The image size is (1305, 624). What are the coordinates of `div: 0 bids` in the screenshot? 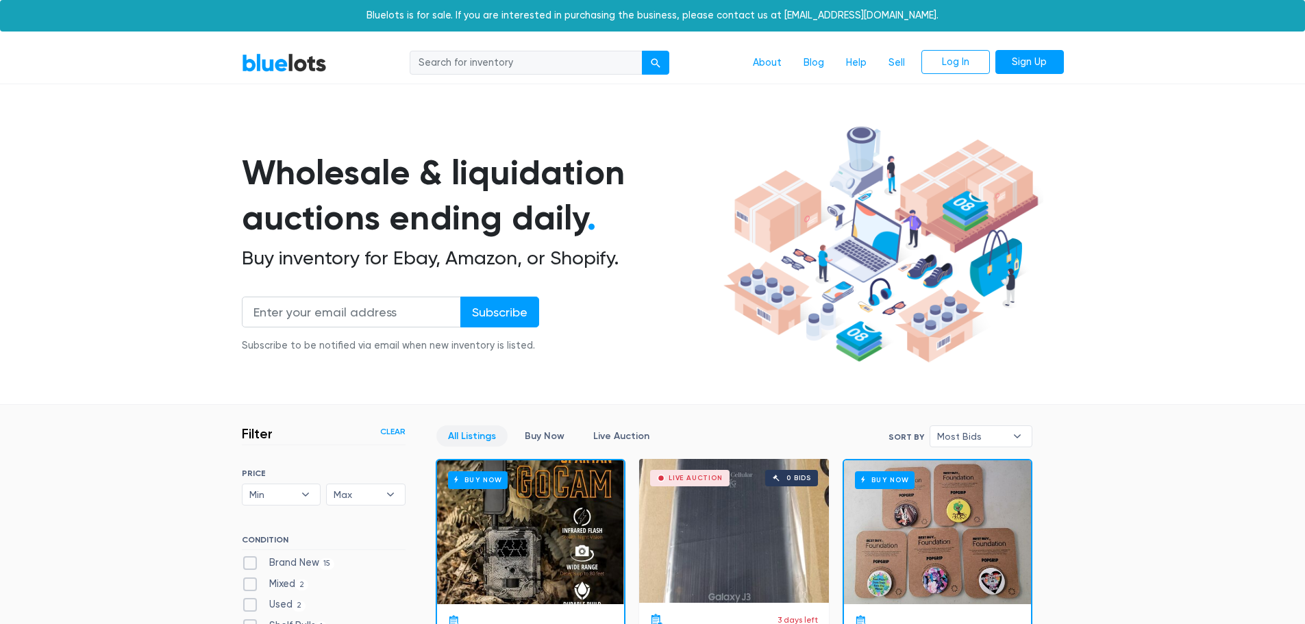 It's located at (799, 478).